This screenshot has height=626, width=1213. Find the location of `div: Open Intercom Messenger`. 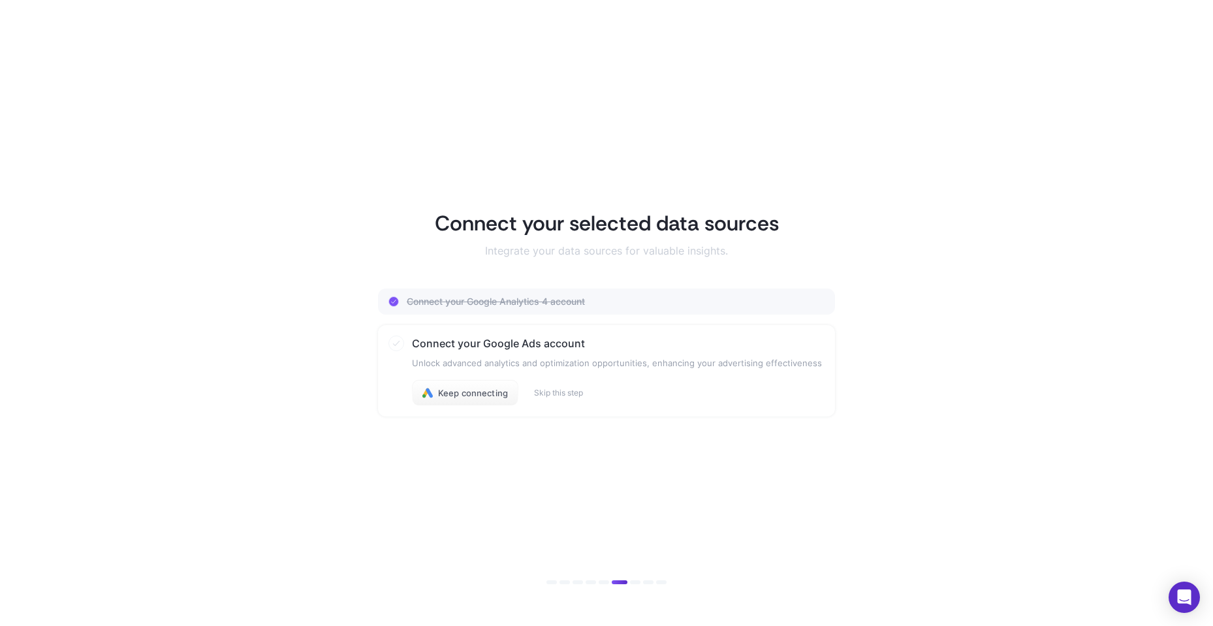

div: Open Intercom Messenger is located at coordinates (1184, 597).